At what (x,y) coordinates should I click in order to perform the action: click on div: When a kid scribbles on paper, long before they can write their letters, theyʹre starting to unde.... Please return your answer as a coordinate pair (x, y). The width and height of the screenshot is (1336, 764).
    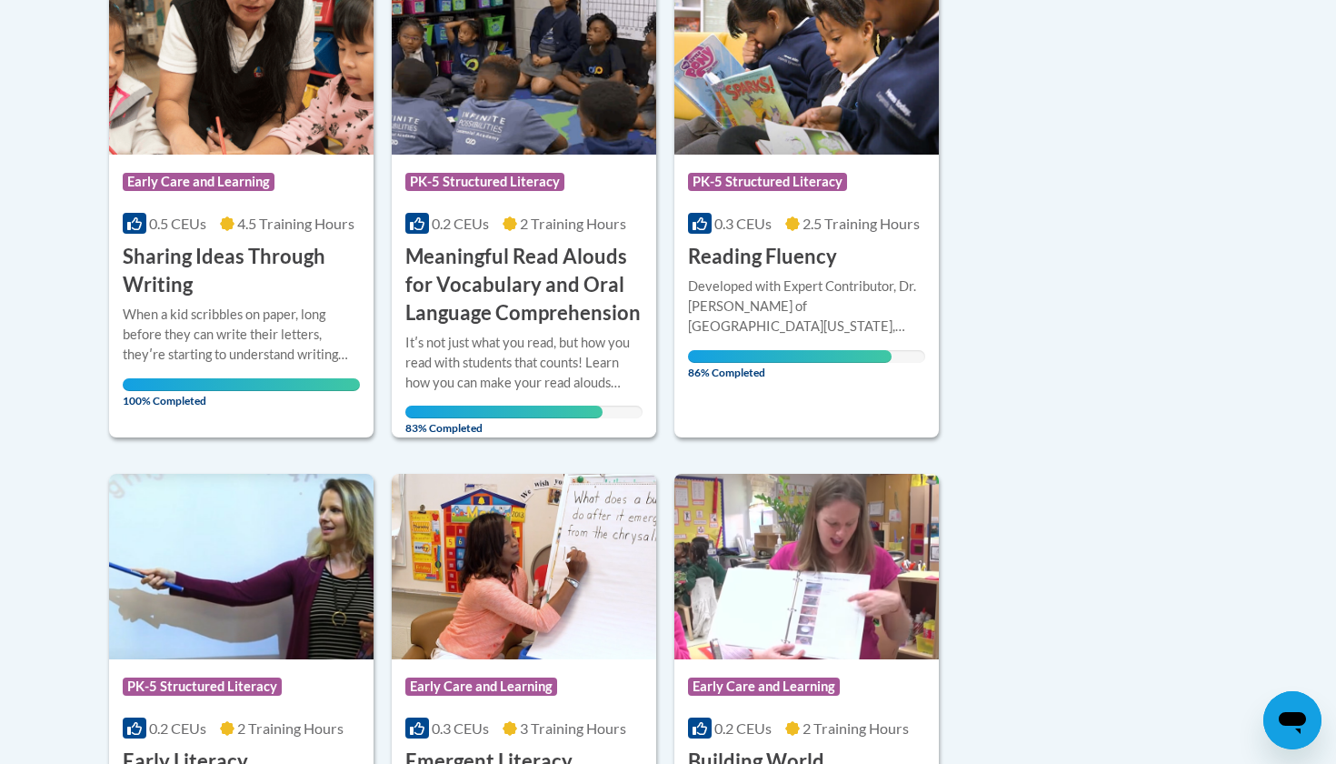
    Looking at the image, I should click on (241, 335).